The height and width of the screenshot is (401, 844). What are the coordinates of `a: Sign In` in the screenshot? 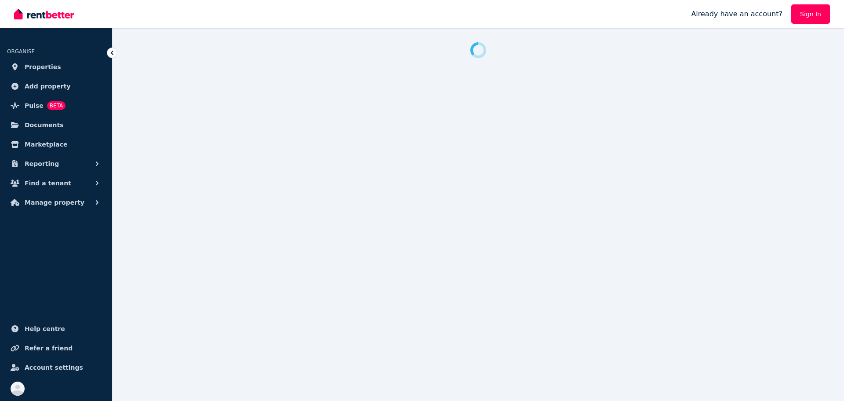 It's located at (811, 14).